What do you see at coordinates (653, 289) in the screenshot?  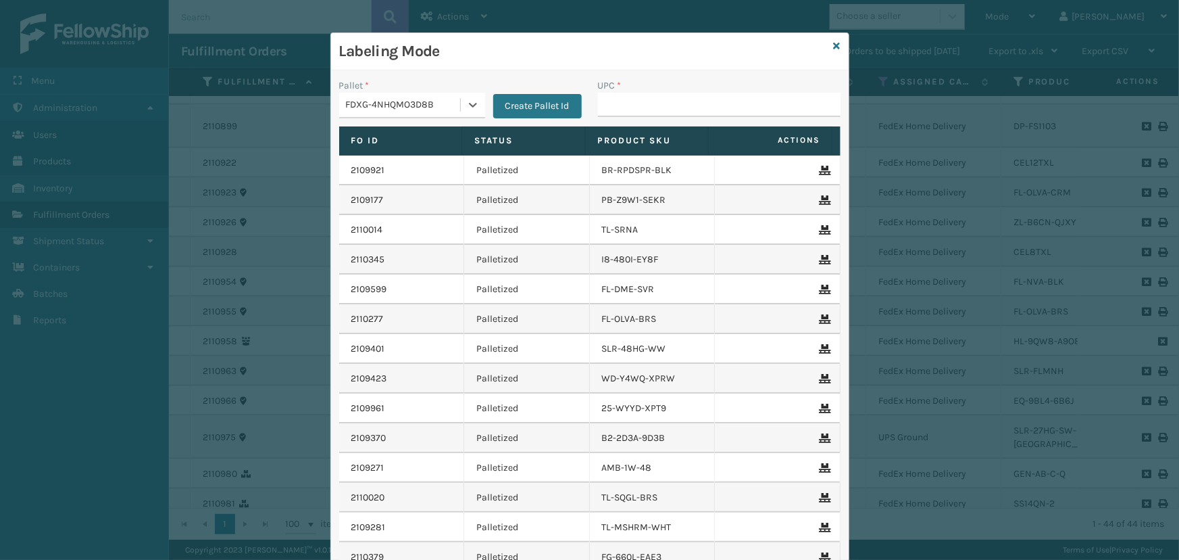 I see `td: FL-DME-SVR` at bounding box center [653, 289].